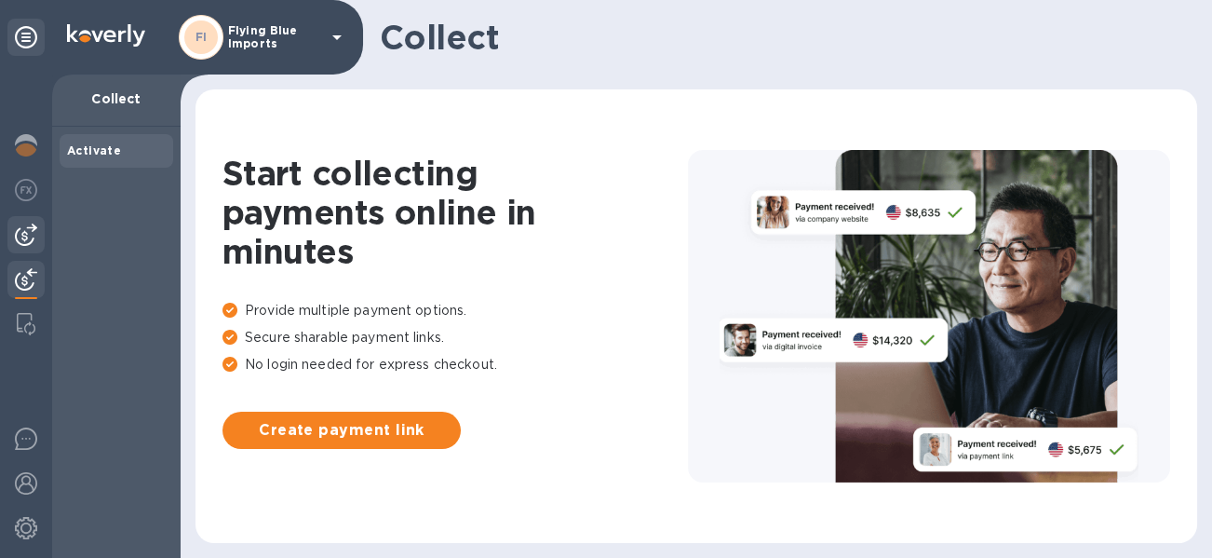 Image resolution: width=1212 pixels, height=558 pixels. What do you see at coordinates (342, 430) in the screenshot?
I see `span: Create payment link` at bounding box center [342, 430].